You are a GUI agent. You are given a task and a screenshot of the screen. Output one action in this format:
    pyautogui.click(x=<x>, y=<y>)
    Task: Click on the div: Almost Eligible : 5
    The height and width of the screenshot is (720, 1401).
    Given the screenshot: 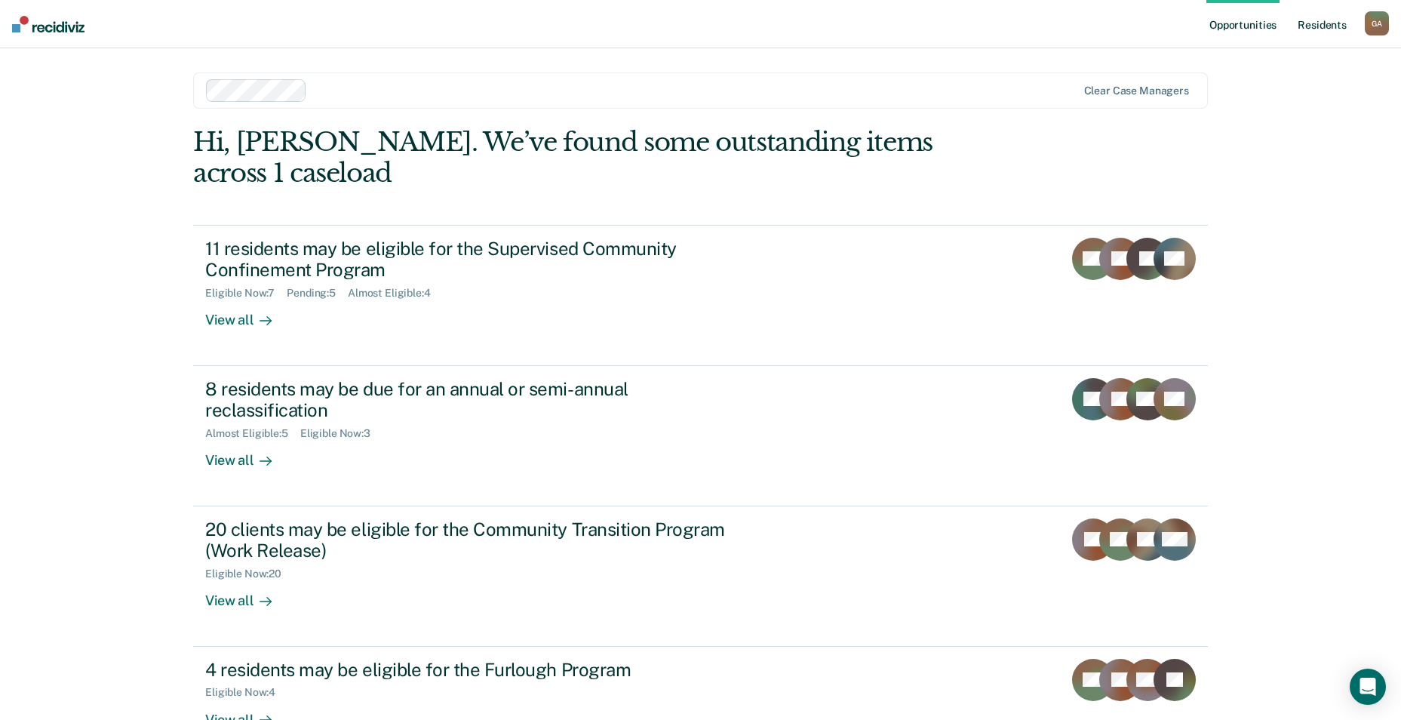 What is the action you would take?
    pyautogui.click(x=253, y=433)
    